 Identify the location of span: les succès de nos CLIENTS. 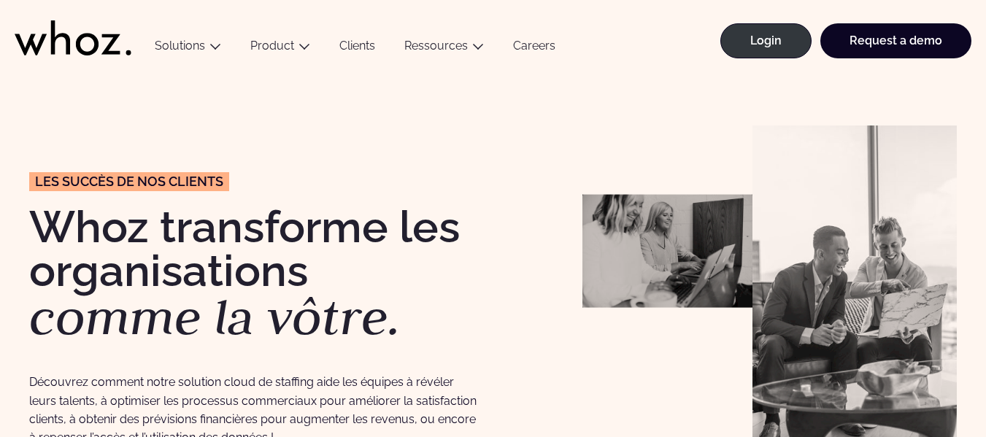
(129, 182).